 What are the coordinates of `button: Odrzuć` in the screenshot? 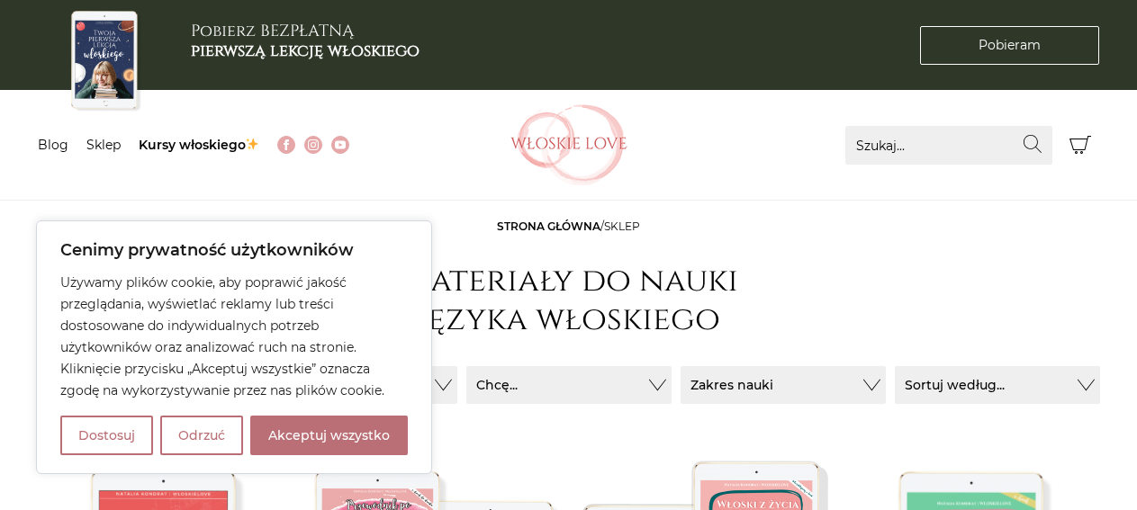 It's located at (202, 436).